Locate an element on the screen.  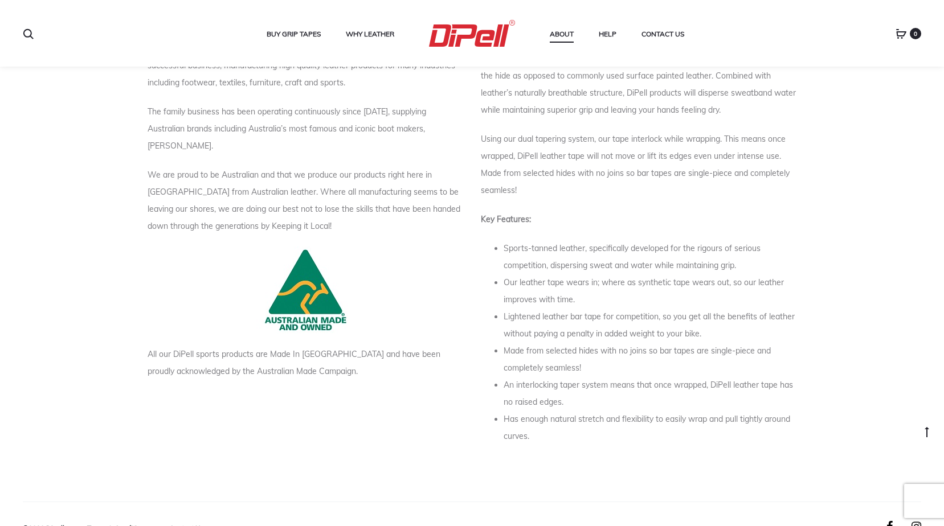
li: Has enough natural stretch and flexibility to easily wrap and pull tightly around curves. is located at coordinates (650, 428).